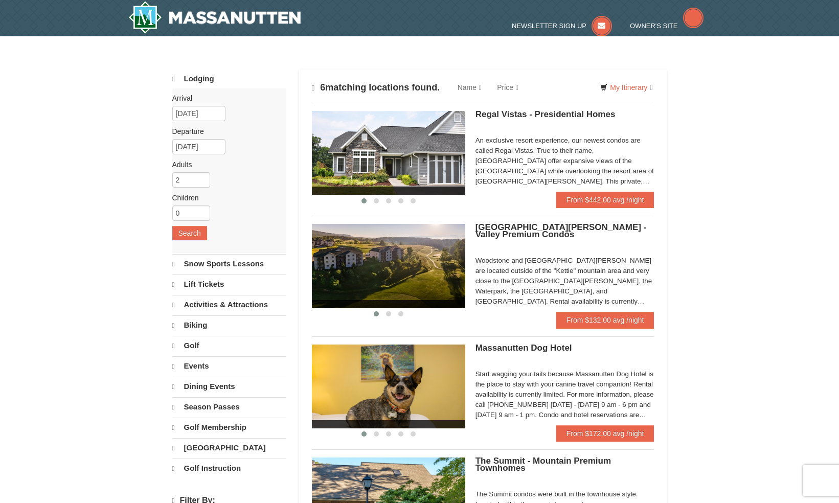 The height and width of the screenshot is (503, 839). Describe the element at coordinates (605, 434) in the screenshot. I see `a: From $172.00 avg /night` at that location.